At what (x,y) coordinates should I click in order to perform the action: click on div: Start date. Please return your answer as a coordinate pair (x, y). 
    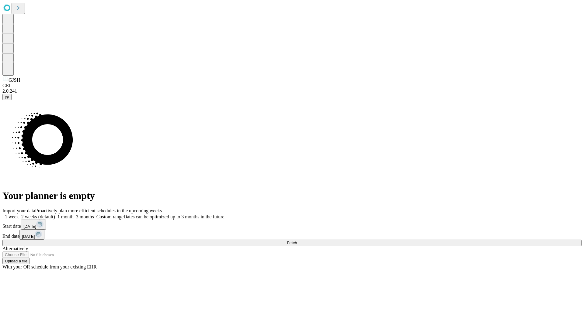
    Looking at the image, I should click on (292, 225).